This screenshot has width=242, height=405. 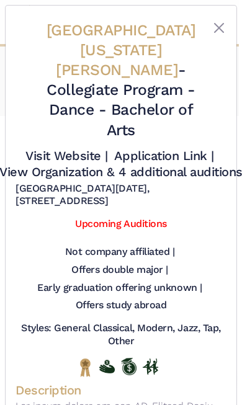 I want to click on img: Offers Scholarship, so click(x=128, y=367).